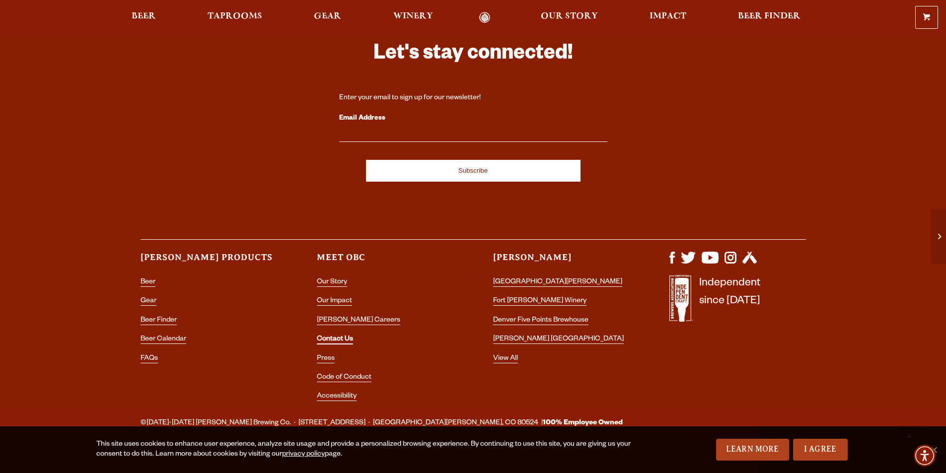 This screenshot has width=946, height=473. I want to click on a: Denver Five Points Brewhouse, so click(541, 321).